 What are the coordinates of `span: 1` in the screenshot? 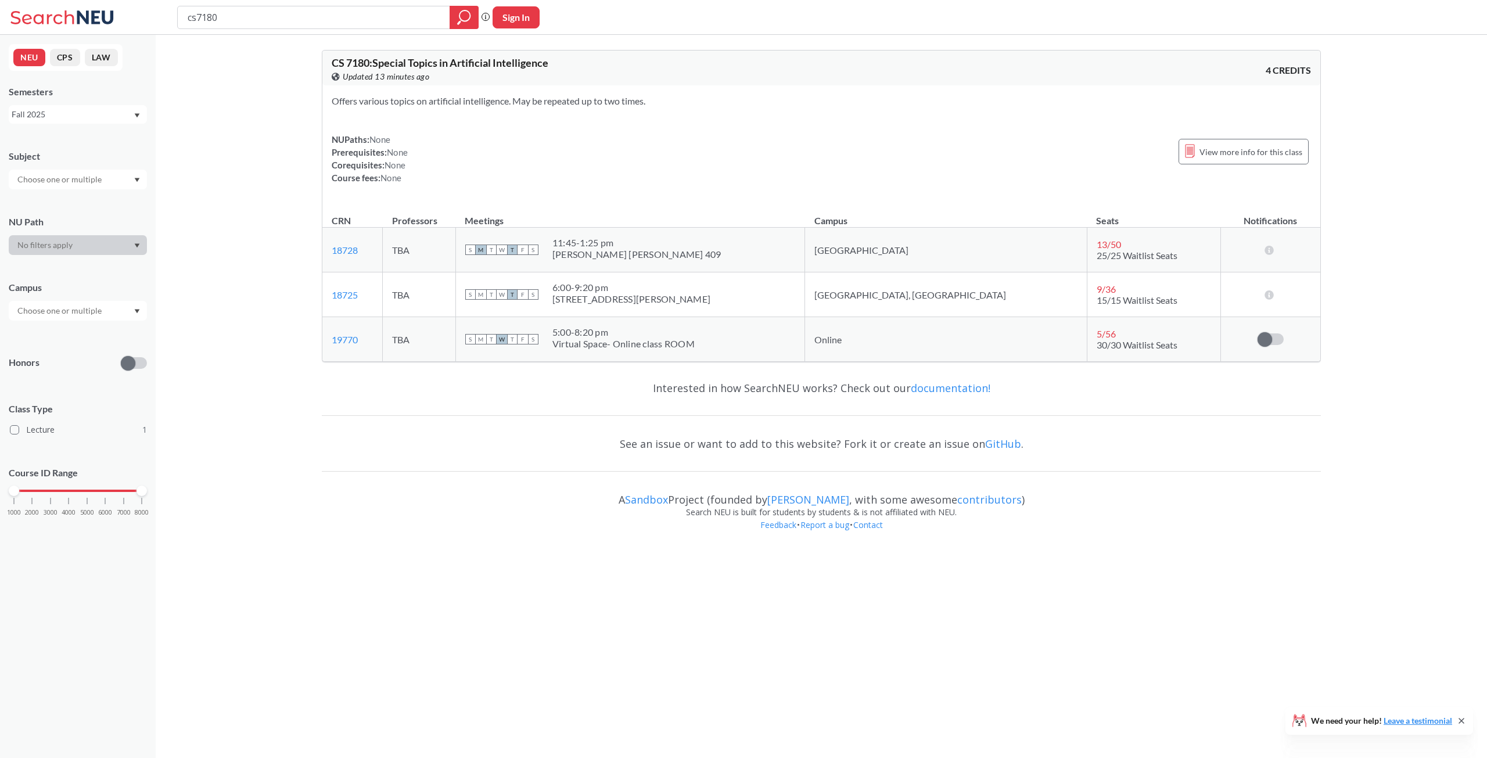 It's located at (145, 430).